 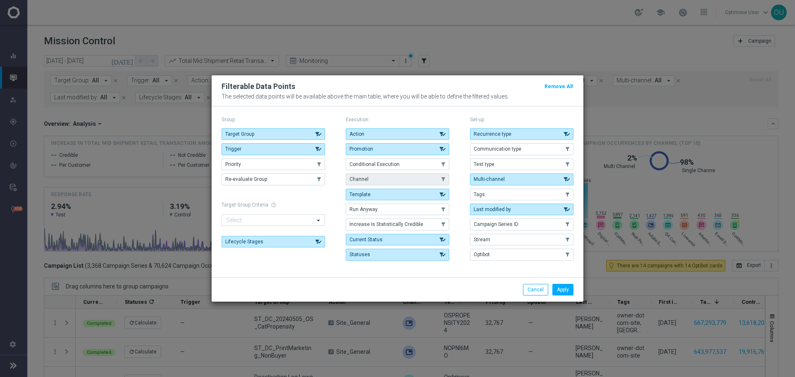 I want to click on span: Current Status, so click(x=366, y=240).